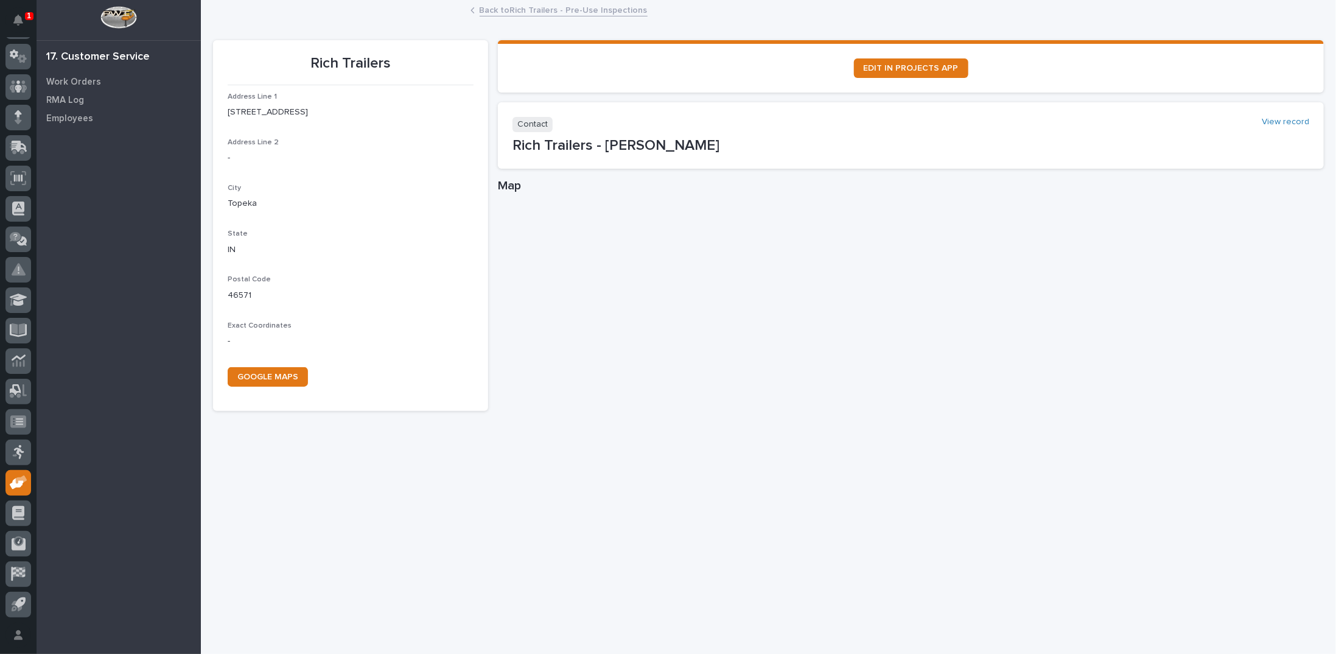 The width and height of the screenshot is (1336, 654). What do you see at coordinates (252, 97) in the screenshot?
I see `span: Address Line 1` at bounding box center [252, 97].